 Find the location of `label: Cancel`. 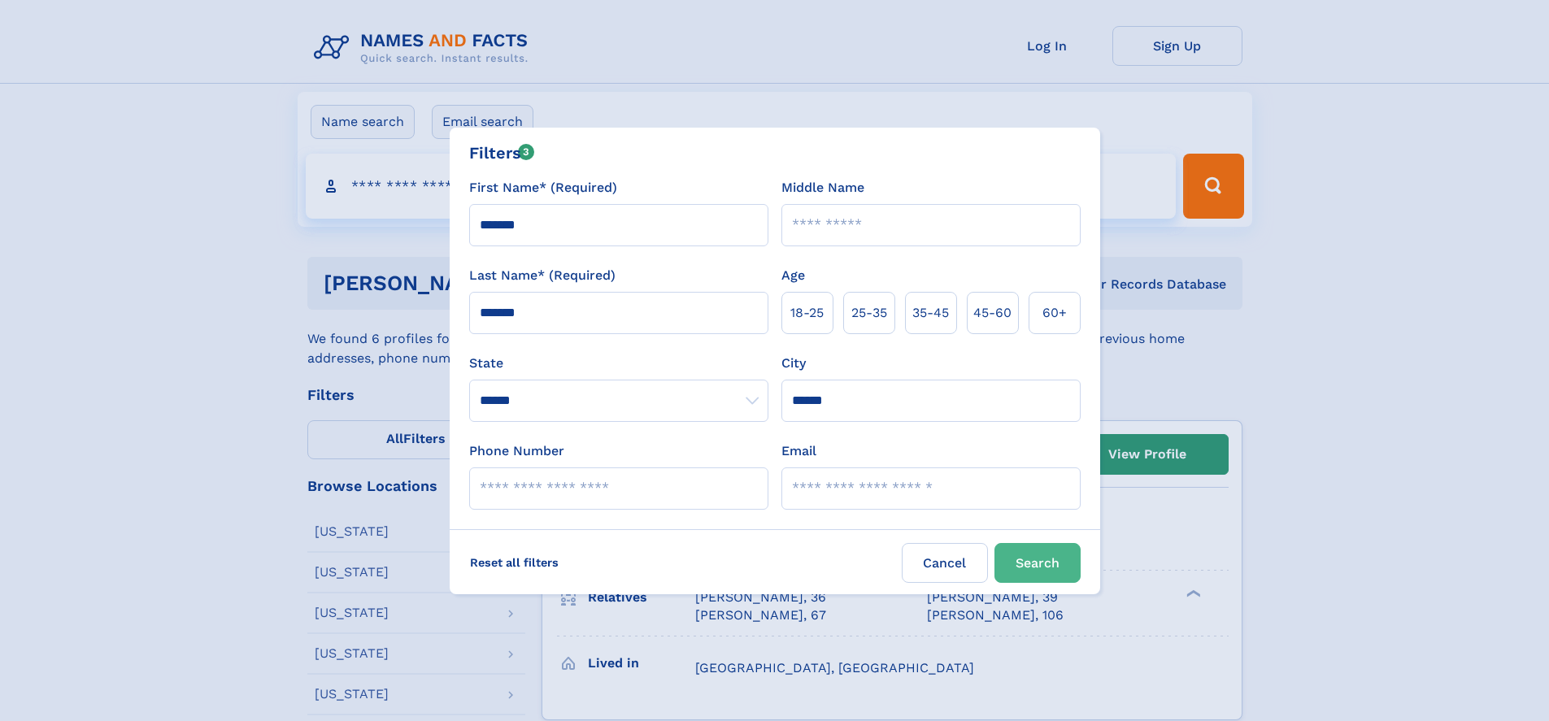

label: Cancel is located at coordinates (945, 563).